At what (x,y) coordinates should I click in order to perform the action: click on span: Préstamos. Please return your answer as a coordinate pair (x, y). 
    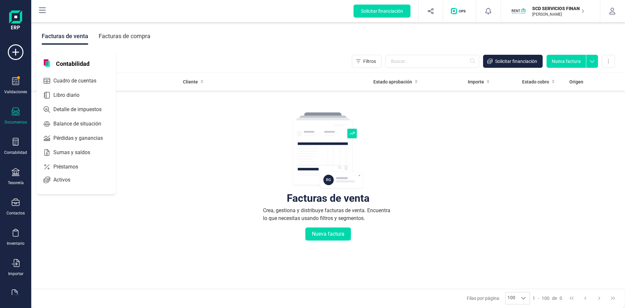
    Looking at the image, I should click on (70, 167).